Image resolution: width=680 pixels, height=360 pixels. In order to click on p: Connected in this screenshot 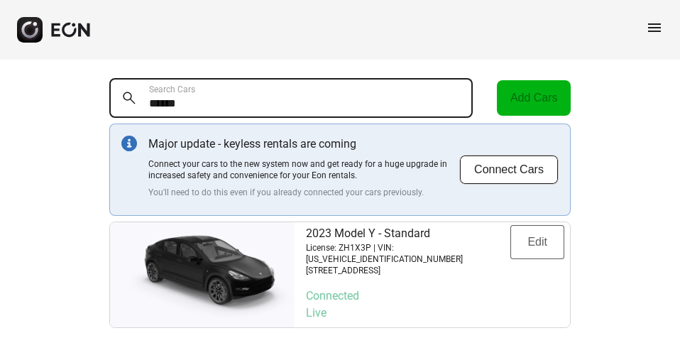, I will do `click(435, 296)`.